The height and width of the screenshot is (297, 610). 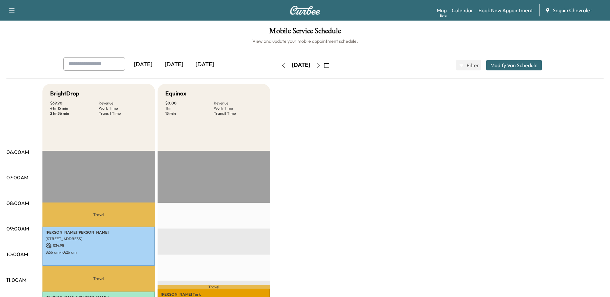 I want to click on button: Modify Van Schedule, so click(x=514, y=65).